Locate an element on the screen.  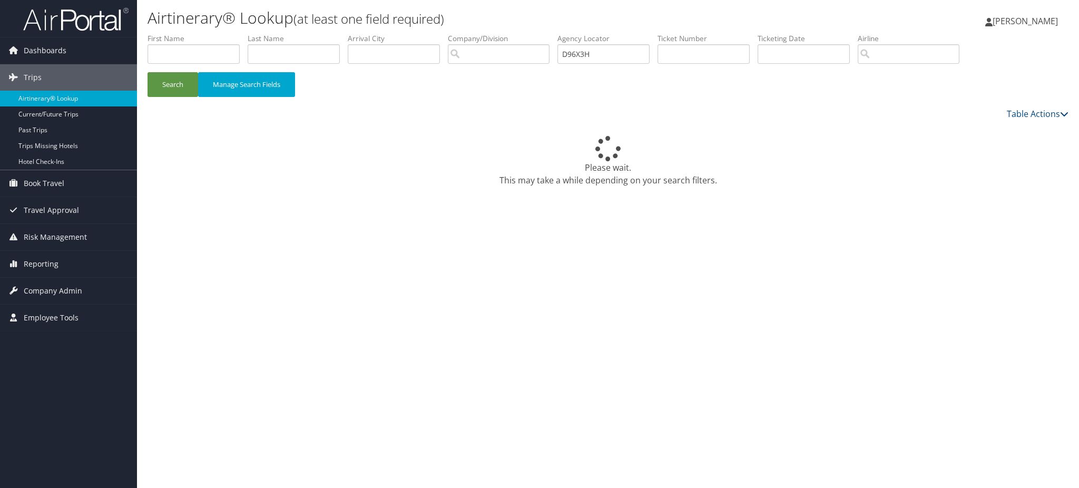
label: Ticketing Date is located at coordinates (808, 38).